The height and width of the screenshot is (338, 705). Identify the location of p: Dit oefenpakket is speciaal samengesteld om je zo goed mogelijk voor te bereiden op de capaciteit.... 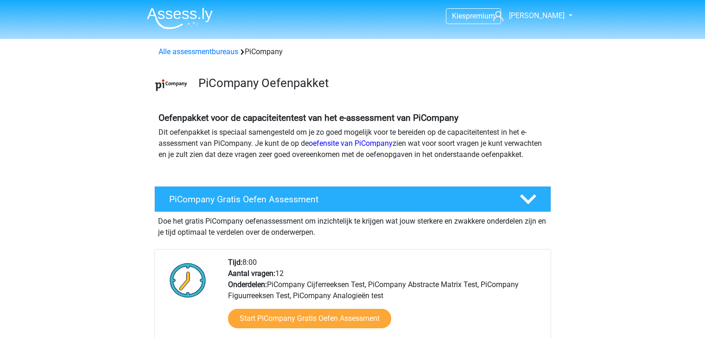
(353, 144).